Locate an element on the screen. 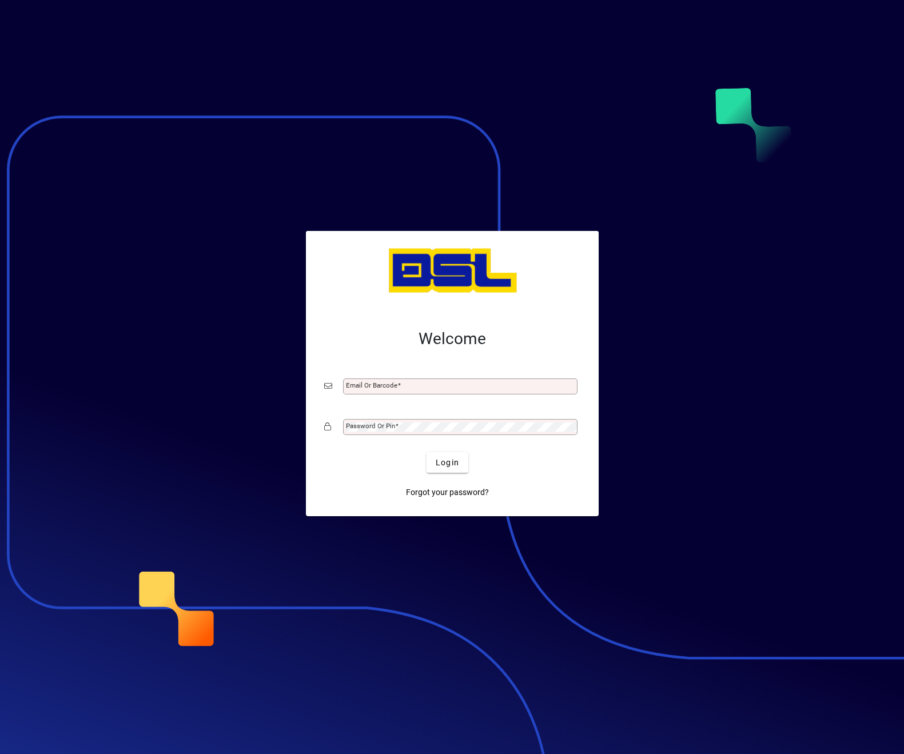 This screenshot has height=754, width=904. mat-label: Password or Pin is located at coordinates (371, 426).